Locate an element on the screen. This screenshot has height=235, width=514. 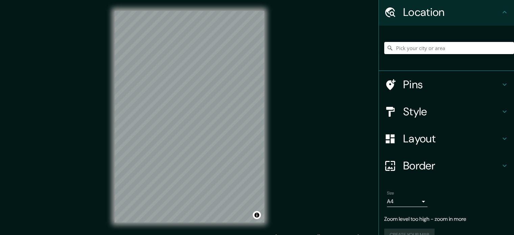
button: Toggle attribution is located at coordinates (257, 215).